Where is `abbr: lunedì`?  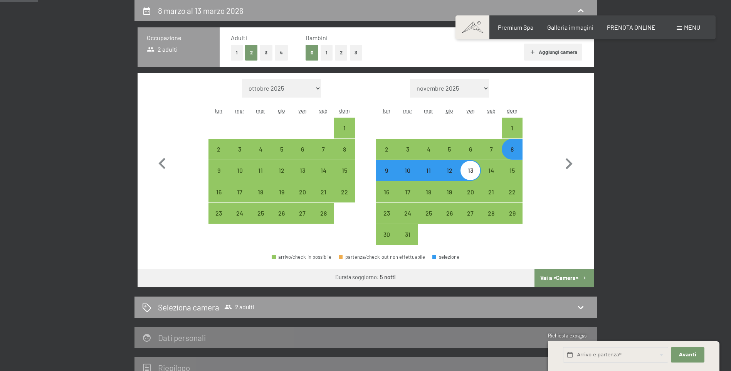 abbr: lunedì is located at coordinates (219, 110).